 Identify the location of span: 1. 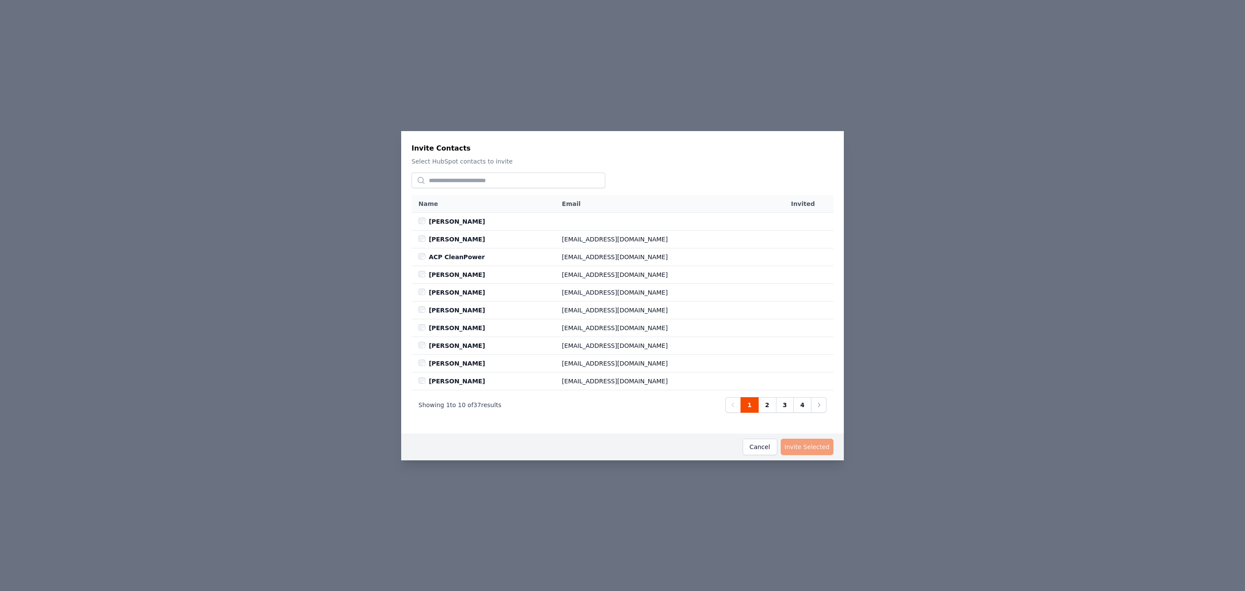
(448, 405).